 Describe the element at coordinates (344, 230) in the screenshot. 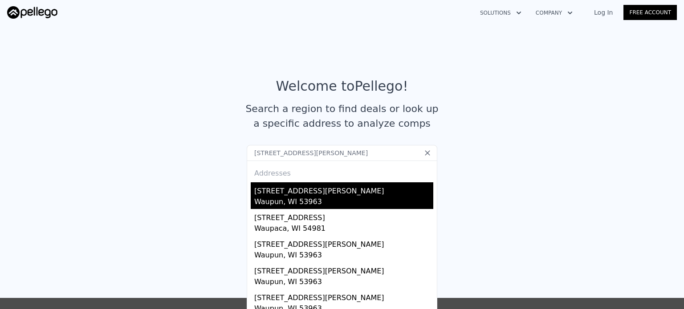

I see `div: Waupaca, WI 54981` at that location.